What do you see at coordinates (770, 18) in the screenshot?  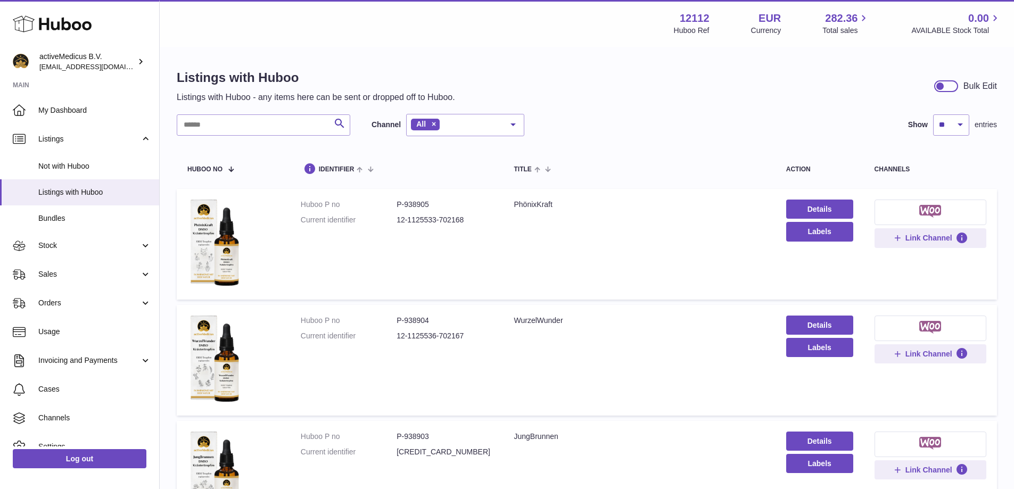 I see `strong: EUR` at bounding box center [770, 18].